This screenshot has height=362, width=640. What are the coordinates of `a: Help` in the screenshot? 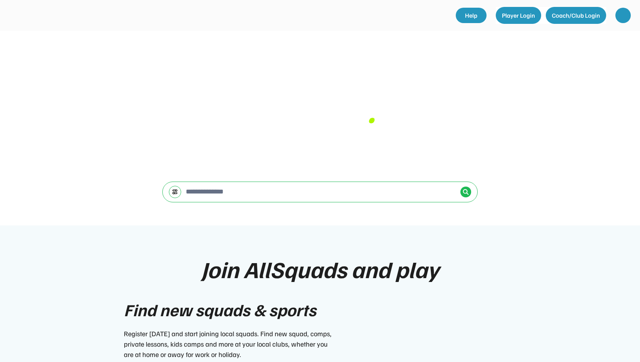 It's located at (471, 15).